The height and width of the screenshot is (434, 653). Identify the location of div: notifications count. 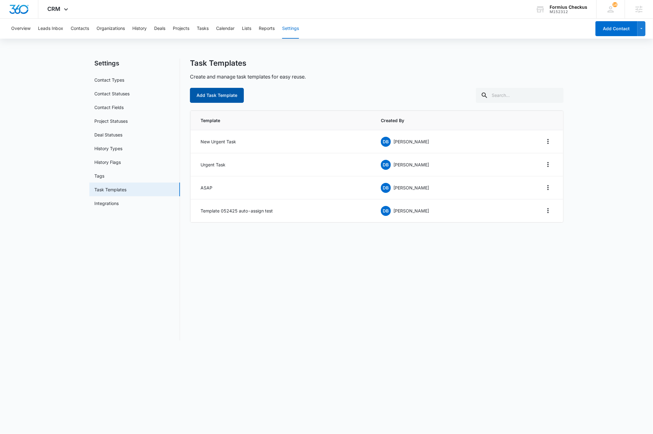
(615, 5).